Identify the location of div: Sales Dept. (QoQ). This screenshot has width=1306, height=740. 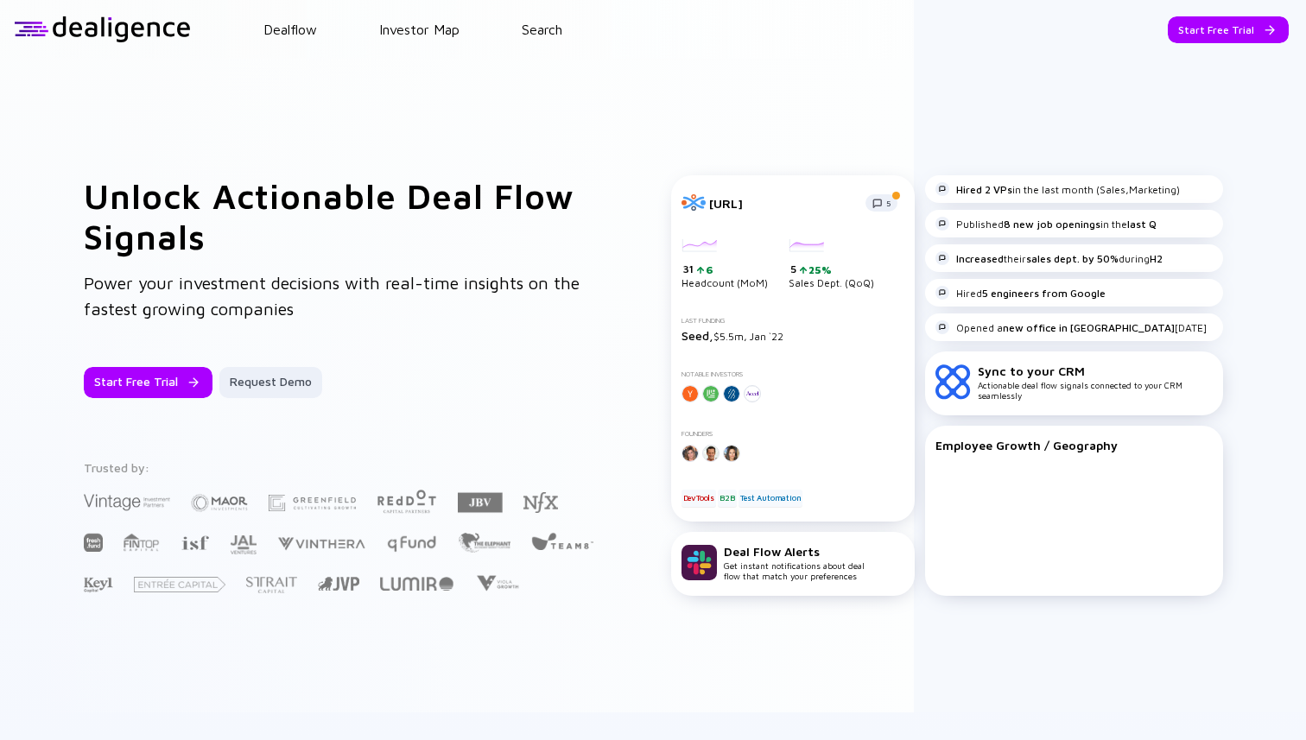
(831, 264).